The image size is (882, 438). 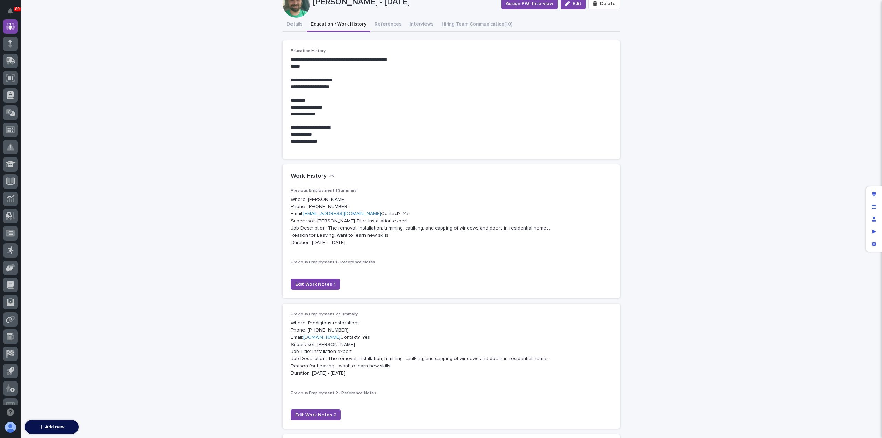 What do you see at coordinates (315, 284) in the screenshot?
I see `button: Edit Work Notes 1` at bounding box center [315, 284].